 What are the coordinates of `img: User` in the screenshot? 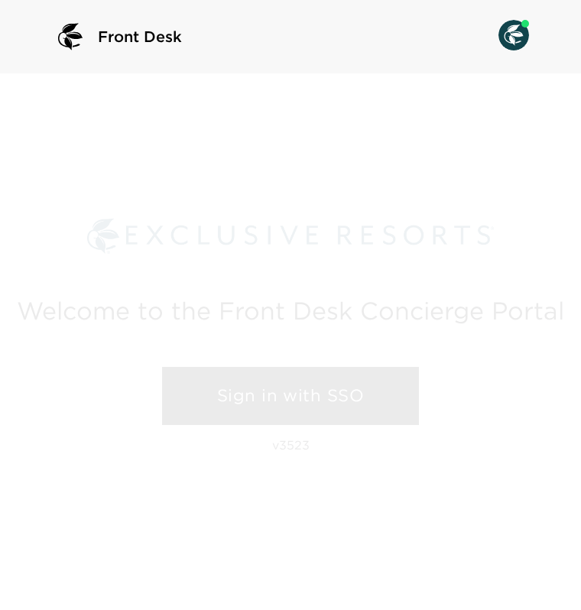 It's located at (514, 35).